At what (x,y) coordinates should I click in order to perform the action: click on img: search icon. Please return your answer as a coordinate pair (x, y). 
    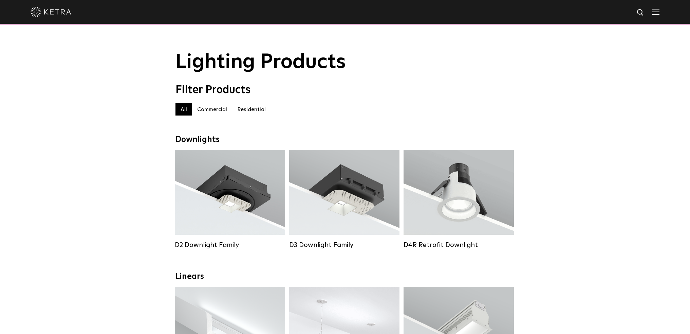
    Looking at the image, I should click on (641, 13).